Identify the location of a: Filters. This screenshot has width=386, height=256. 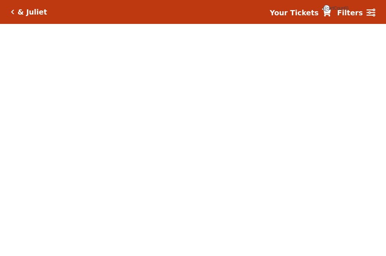
(356, 13).